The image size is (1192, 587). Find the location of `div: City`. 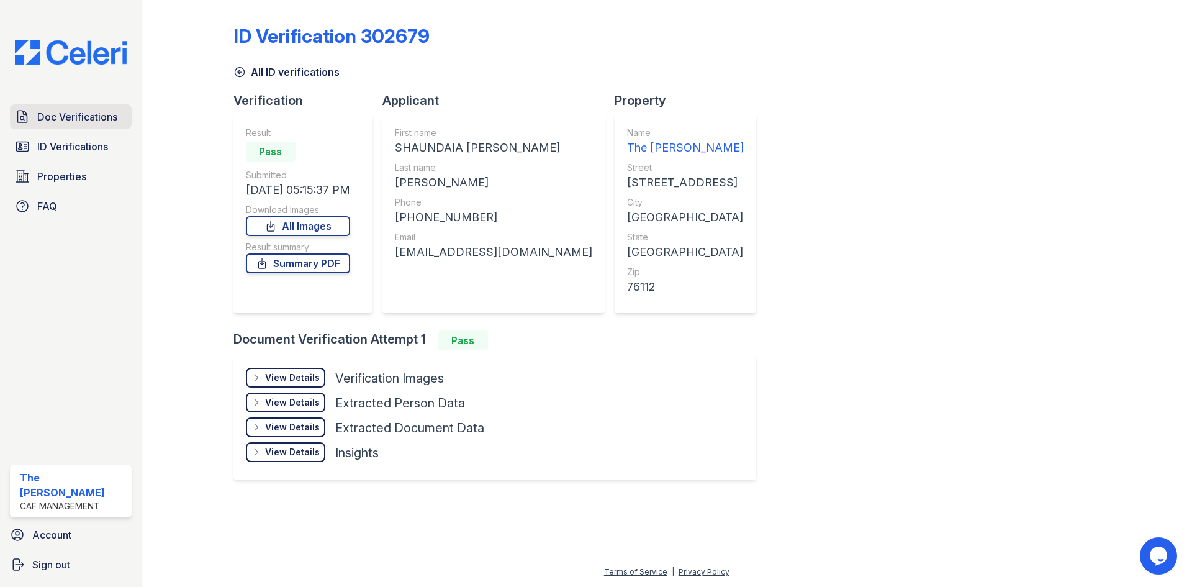

div: City is located at coordinates (686, 202).